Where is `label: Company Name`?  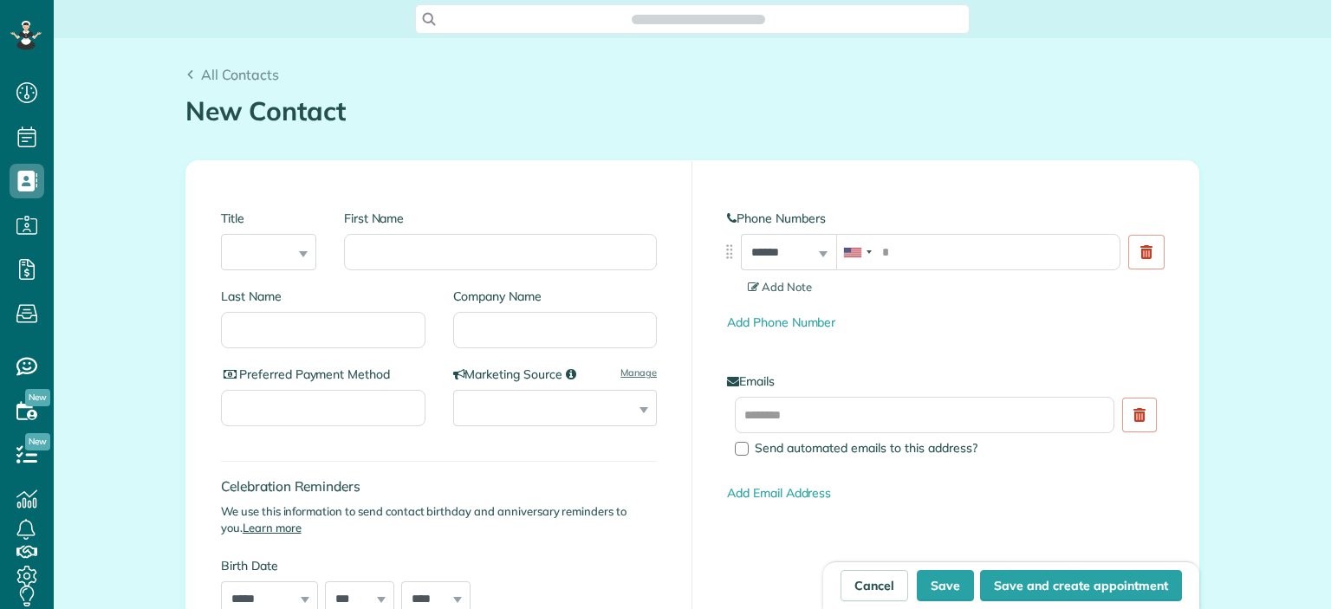 label: Company Name is located at coordinates (555, 296).